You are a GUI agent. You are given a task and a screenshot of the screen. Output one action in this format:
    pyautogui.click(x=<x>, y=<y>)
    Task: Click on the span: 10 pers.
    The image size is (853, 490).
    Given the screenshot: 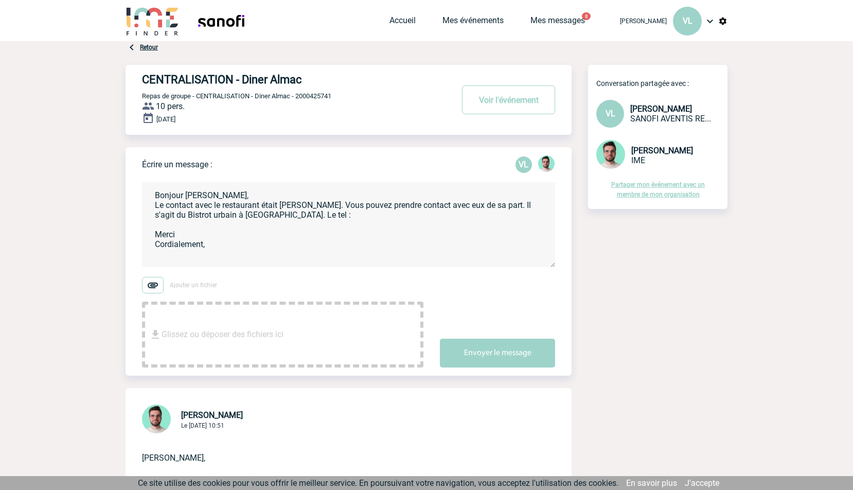 What is the action you would take?
    pyautogui.click(x=170, y=106)
    